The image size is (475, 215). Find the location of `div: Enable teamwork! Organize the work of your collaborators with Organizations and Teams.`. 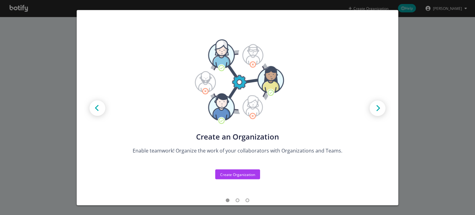

div: Enable teamwork! Organize the work of your collaborators with Organizations and Teams. is located at coordinates (237, 150).